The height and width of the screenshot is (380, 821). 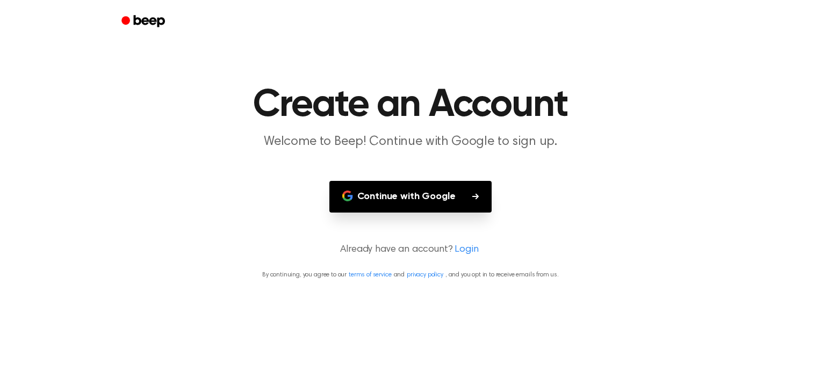 I want to click on a: Beep, so click(x=144, y=21).